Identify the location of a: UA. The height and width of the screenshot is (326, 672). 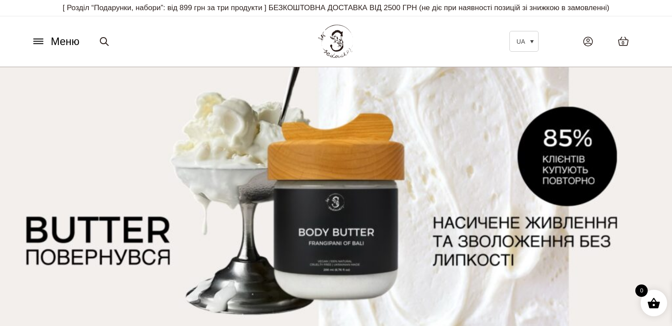
(524, 41).